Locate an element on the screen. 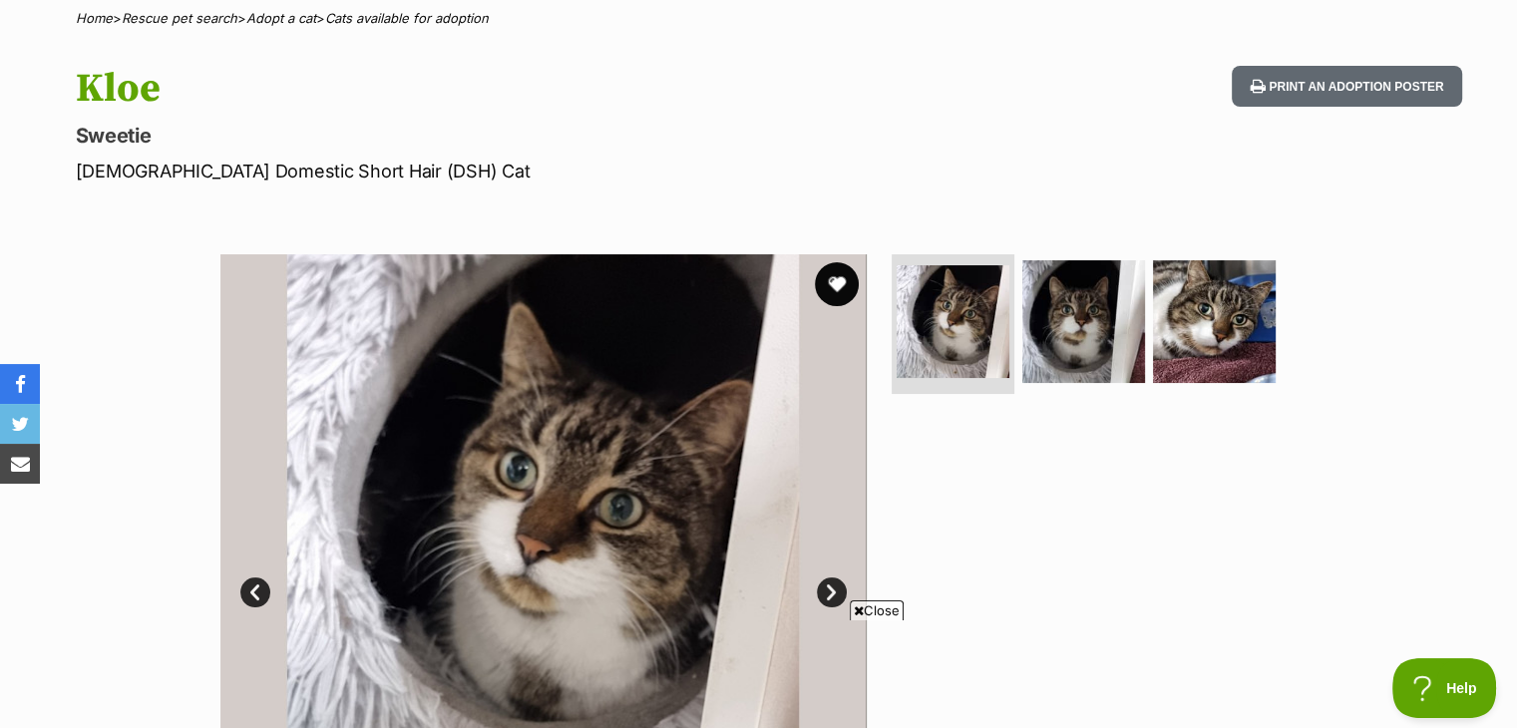  span: Close is located at coordinates (877, 610).